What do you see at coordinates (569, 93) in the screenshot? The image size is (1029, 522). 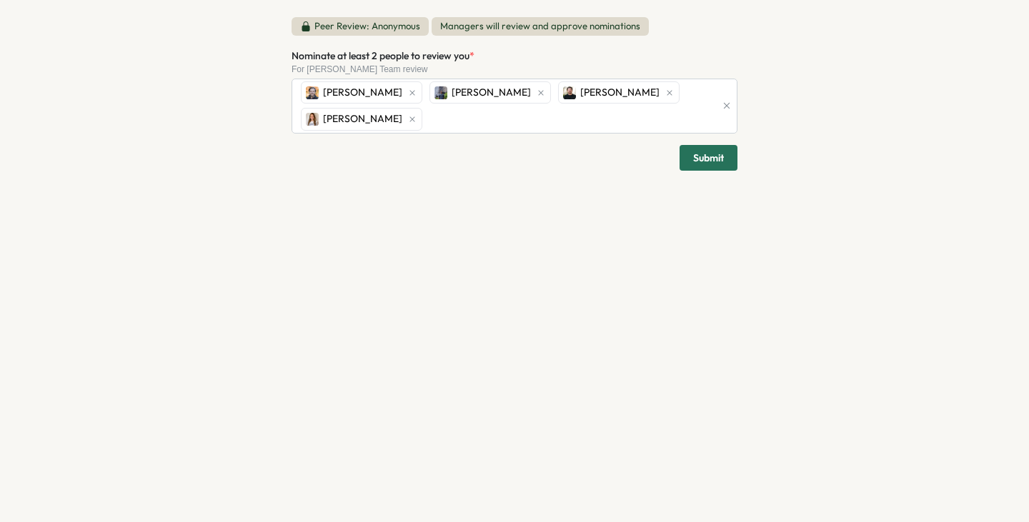 I see `img: Tom Bence` at bounding box center [569, 93].